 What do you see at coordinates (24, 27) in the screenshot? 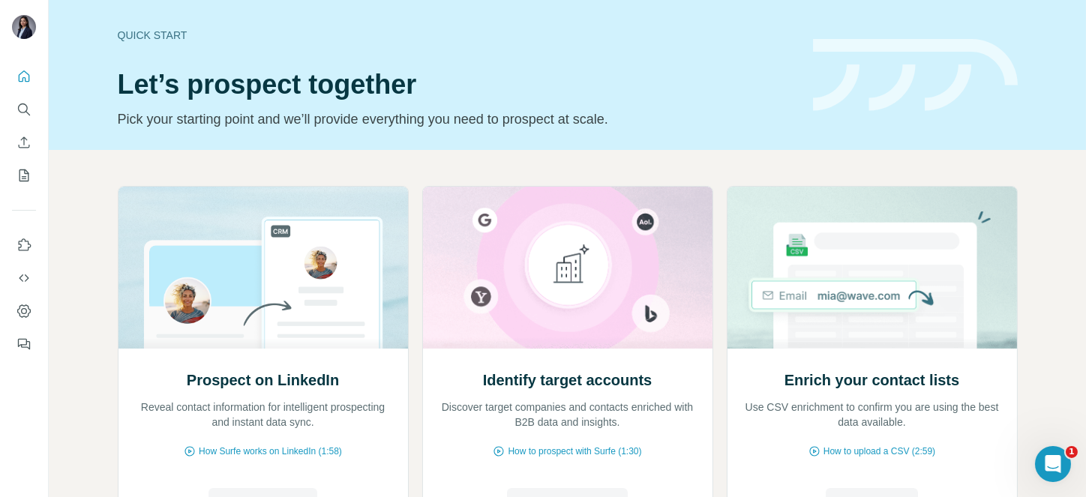
I see `img: Avatar` at bounding box center [24, 27].